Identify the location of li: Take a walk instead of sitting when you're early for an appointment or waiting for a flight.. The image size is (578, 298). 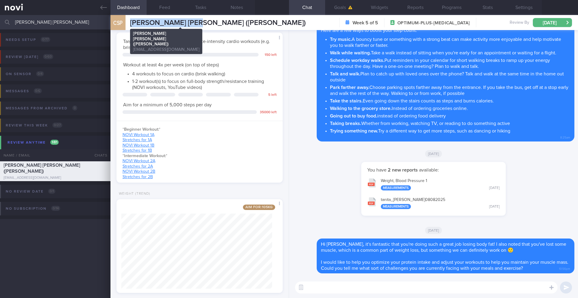
(450, 52).